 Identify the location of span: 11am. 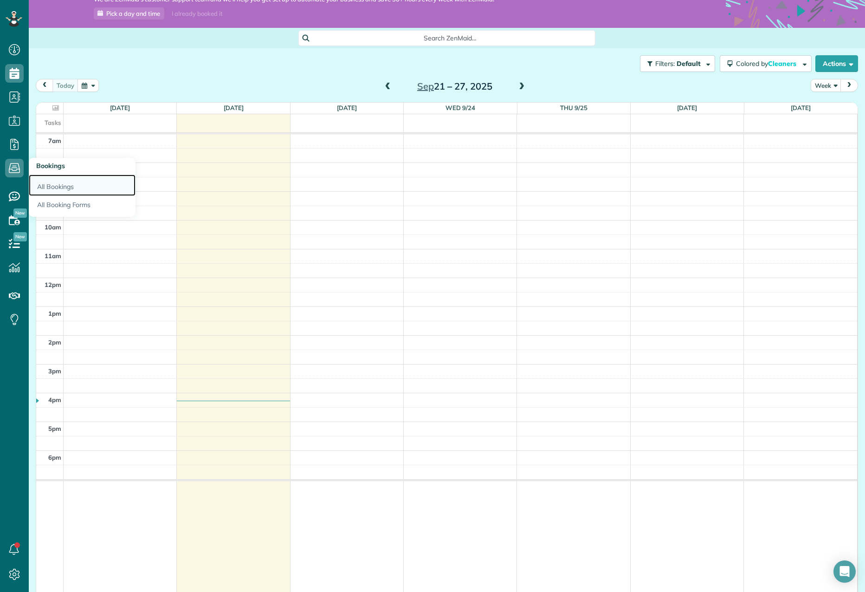
(53, 256).